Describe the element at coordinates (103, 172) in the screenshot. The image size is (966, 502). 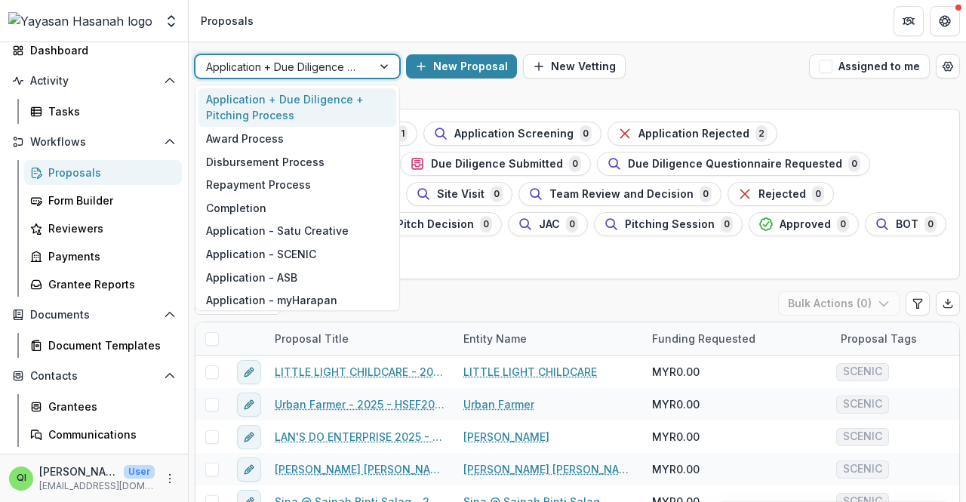
I see `a: Proposals` at that location.